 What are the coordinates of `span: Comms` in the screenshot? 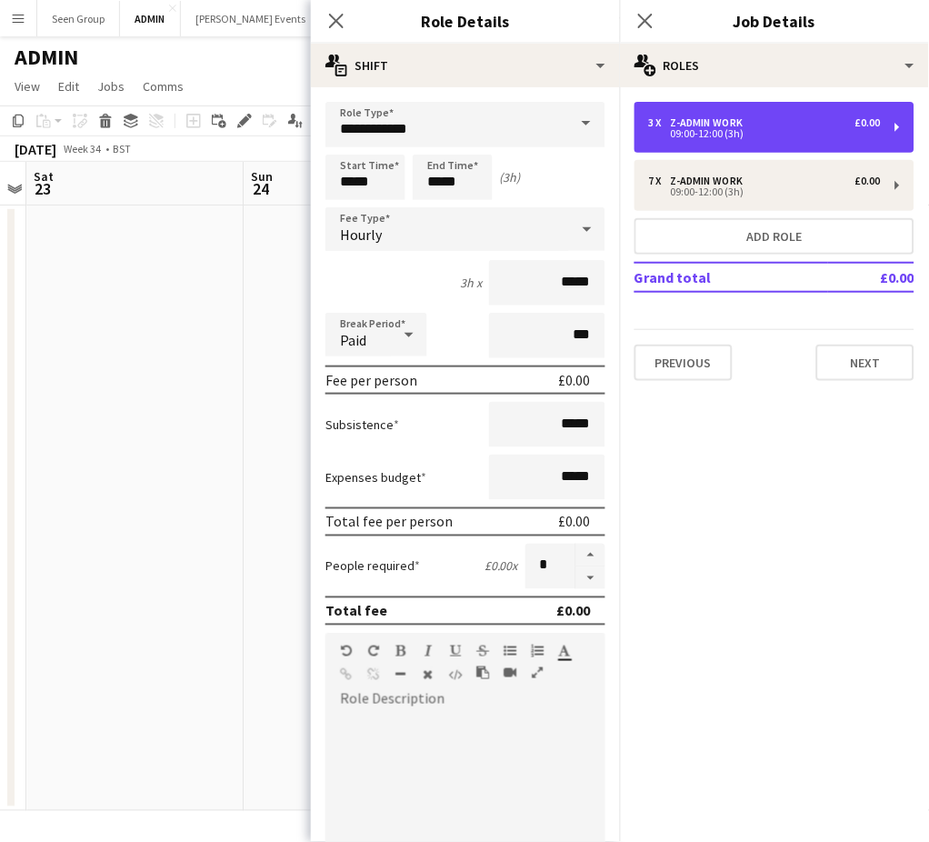 It's located at (163, 86).